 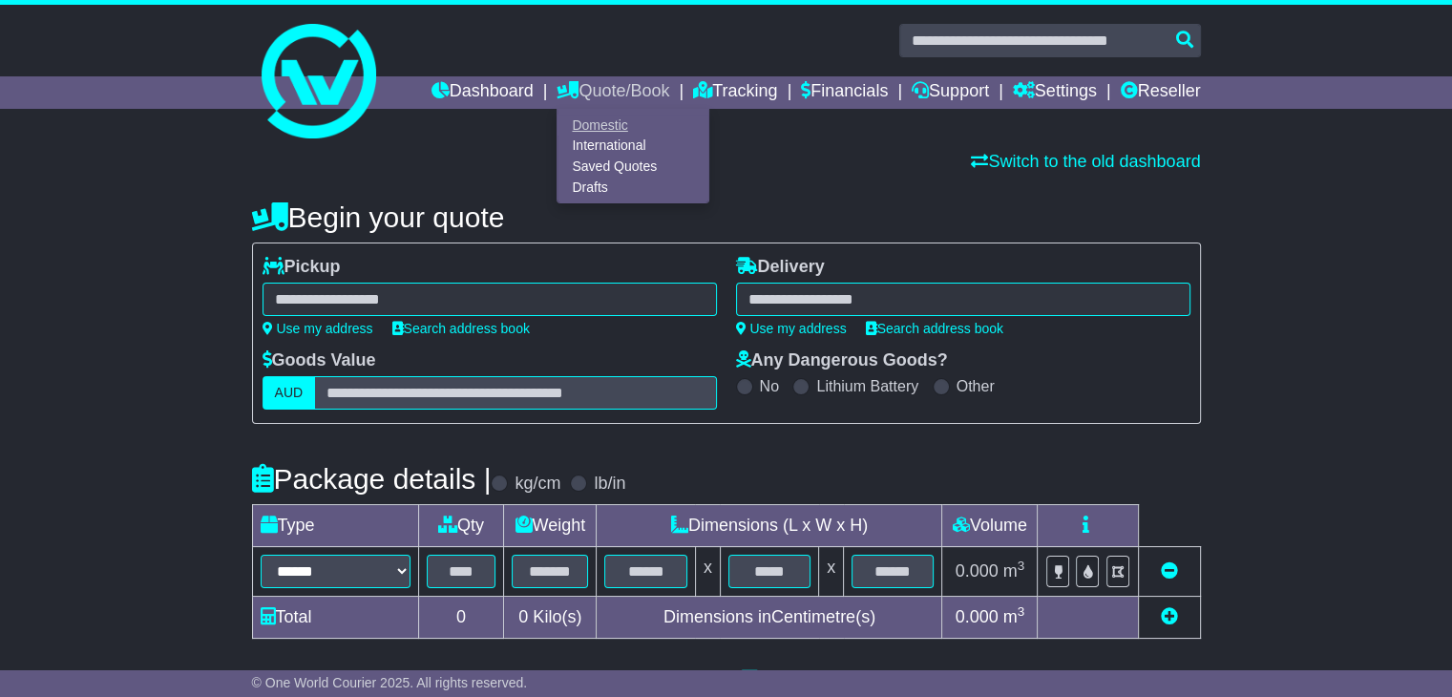 What do you see at coordinates (780, 267) in the screenshot?
I see `label: Delivery` at bounding box center [780, 267].